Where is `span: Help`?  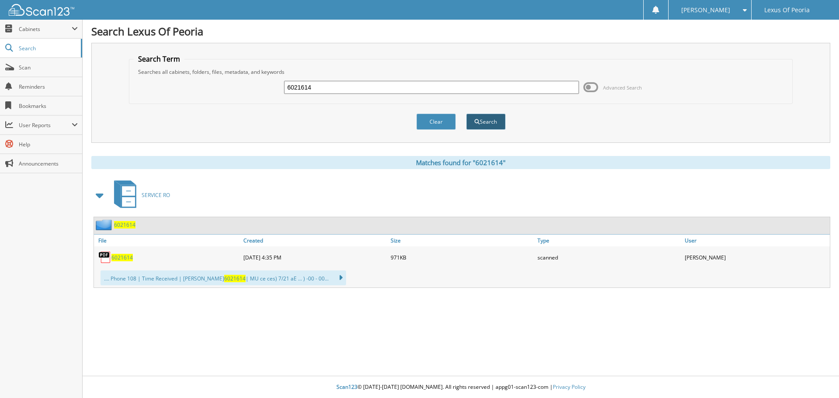
span: Help is located at coordinates (48, 144).